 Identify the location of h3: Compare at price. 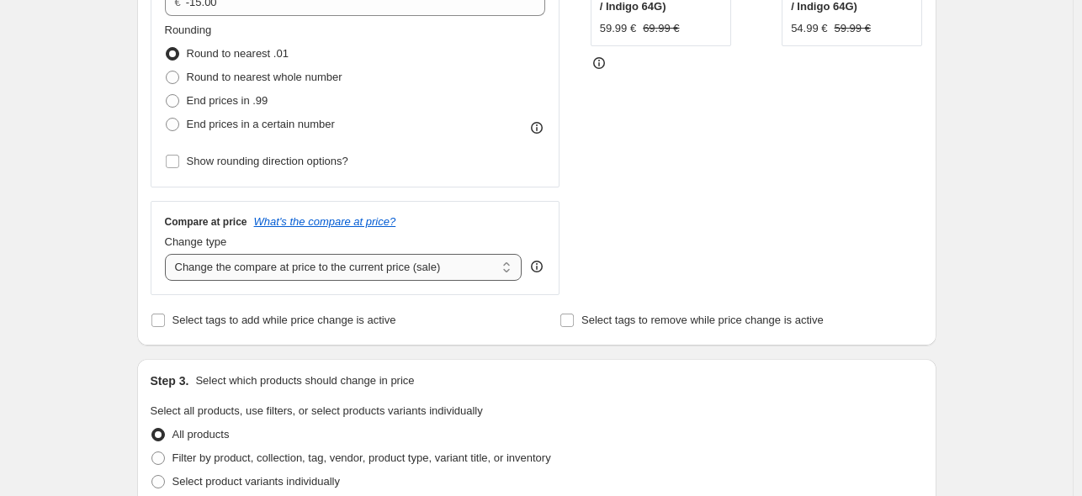
(206, 222).